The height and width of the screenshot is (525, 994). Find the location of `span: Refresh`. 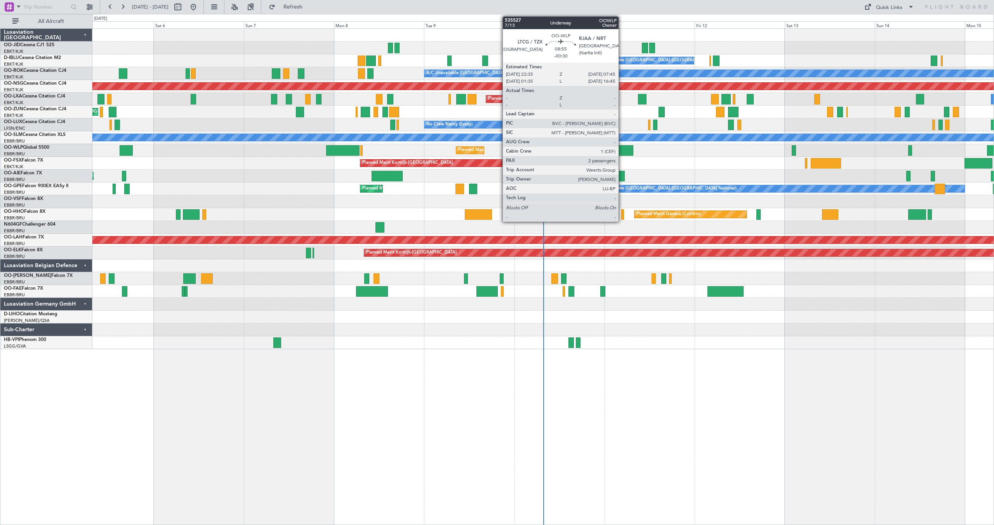

span: Refresh is located at coordinates (293, 7).